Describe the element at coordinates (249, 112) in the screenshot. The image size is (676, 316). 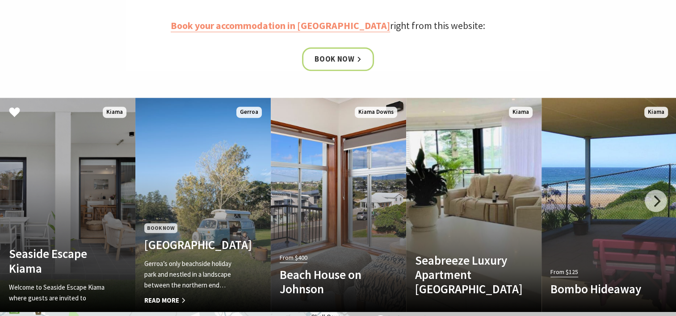
I see `span: Gerroa` at that location.